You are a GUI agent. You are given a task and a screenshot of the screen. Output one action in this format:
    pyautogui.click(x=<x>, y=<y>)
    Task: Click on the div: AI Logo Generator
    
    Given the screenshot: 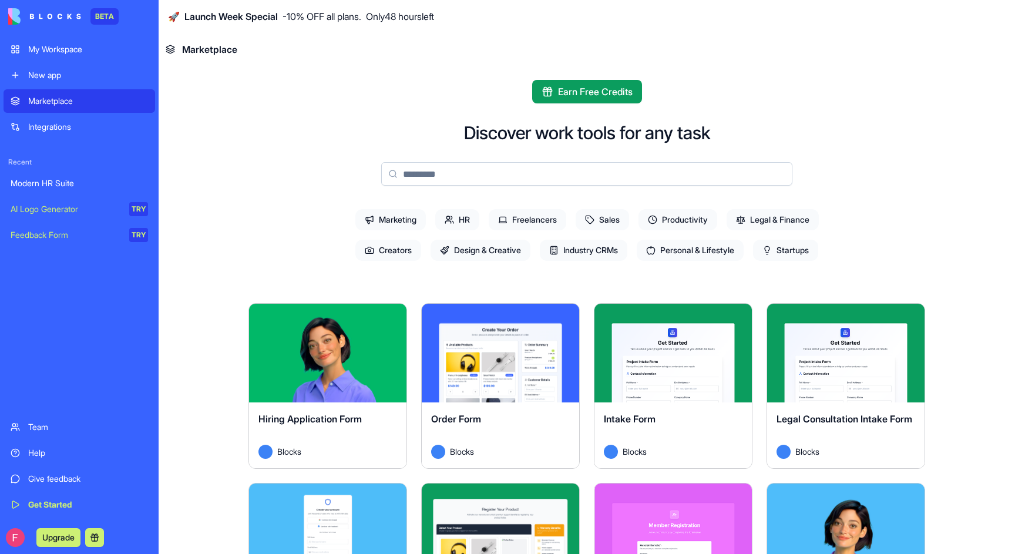 What is the action you would take?
    pyautogui.click(x=66, y=209)
    